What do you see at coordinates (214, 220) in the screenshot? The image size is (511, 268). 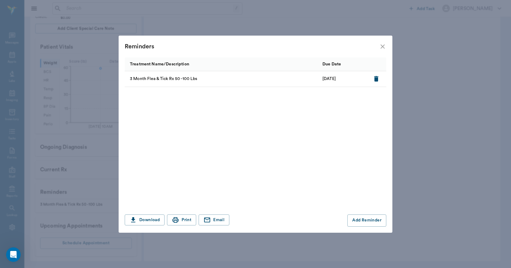 I see `button: Email` at bounding box center [214, 220].